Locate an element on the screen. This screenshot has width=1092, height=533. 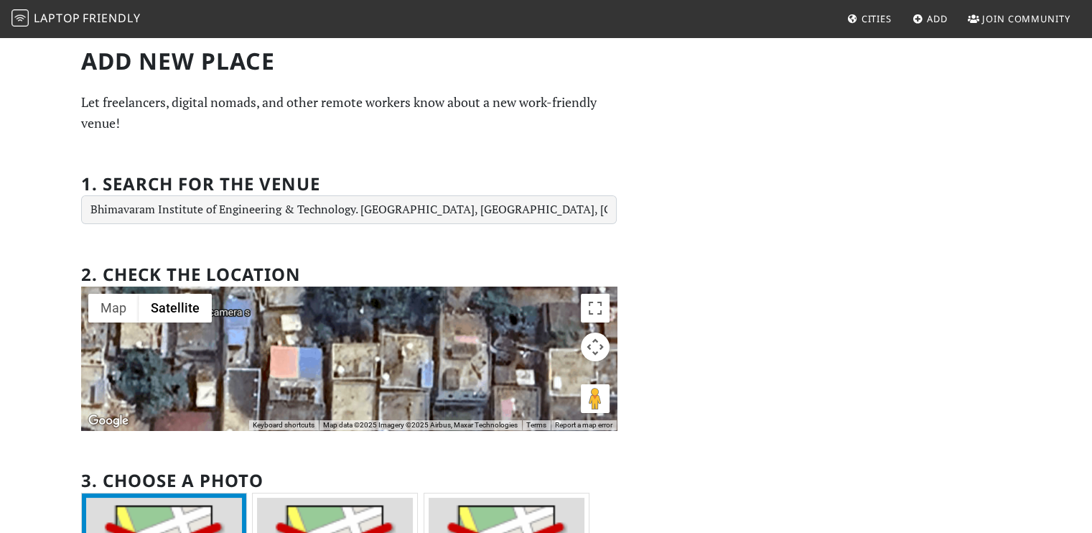
p: Let freelancers, digital nomads, and other remote workers know about a new work-friendly venue! is located at coordinates (349, 113).